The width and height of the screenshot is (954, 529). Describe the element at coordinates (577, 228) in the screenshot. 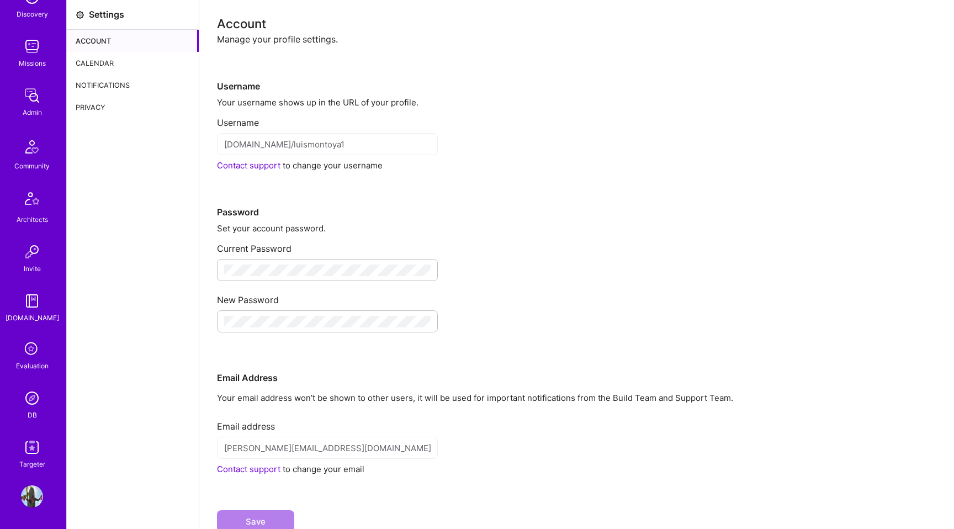

I see `div: Set your account password.` at that location.